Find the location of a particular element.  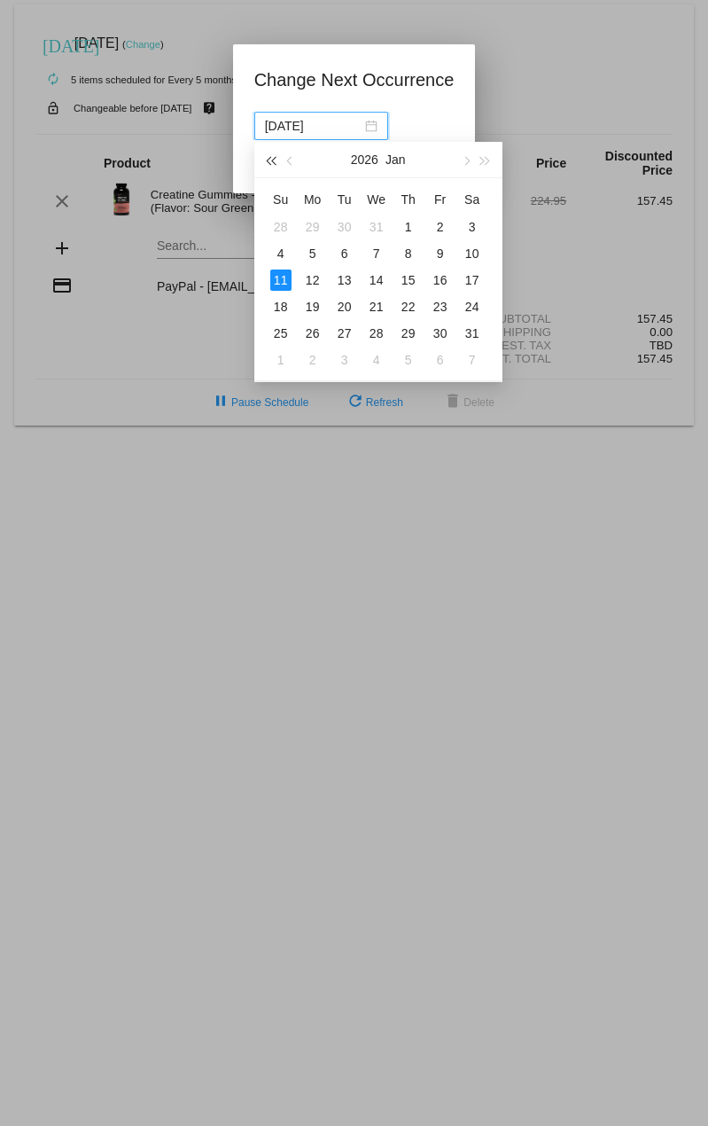

td: 1/11/2026 is located at coordinates (281, 280).